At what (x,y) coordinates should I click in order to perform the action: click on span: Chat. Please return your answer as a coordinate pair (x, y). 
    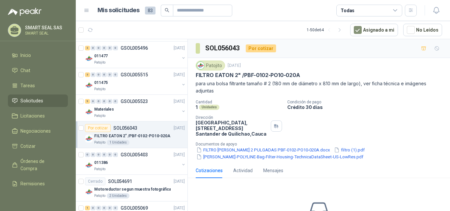
    Looking at the image, I should click on (25, 71).